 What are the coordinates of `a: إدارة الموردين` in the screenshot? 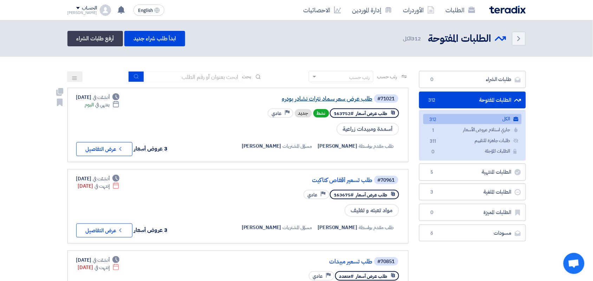 It's located at (372, 10).